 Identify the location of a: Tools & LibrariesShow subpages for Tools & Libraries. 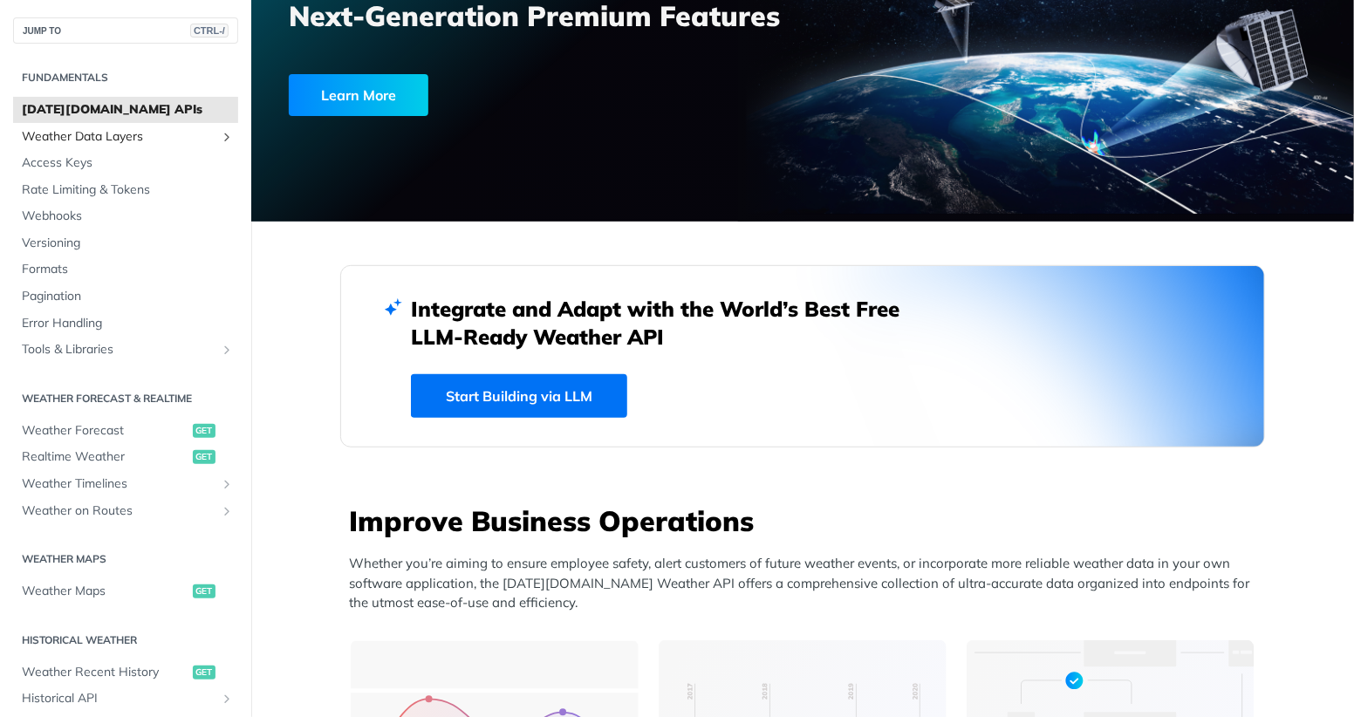
(126, 350).